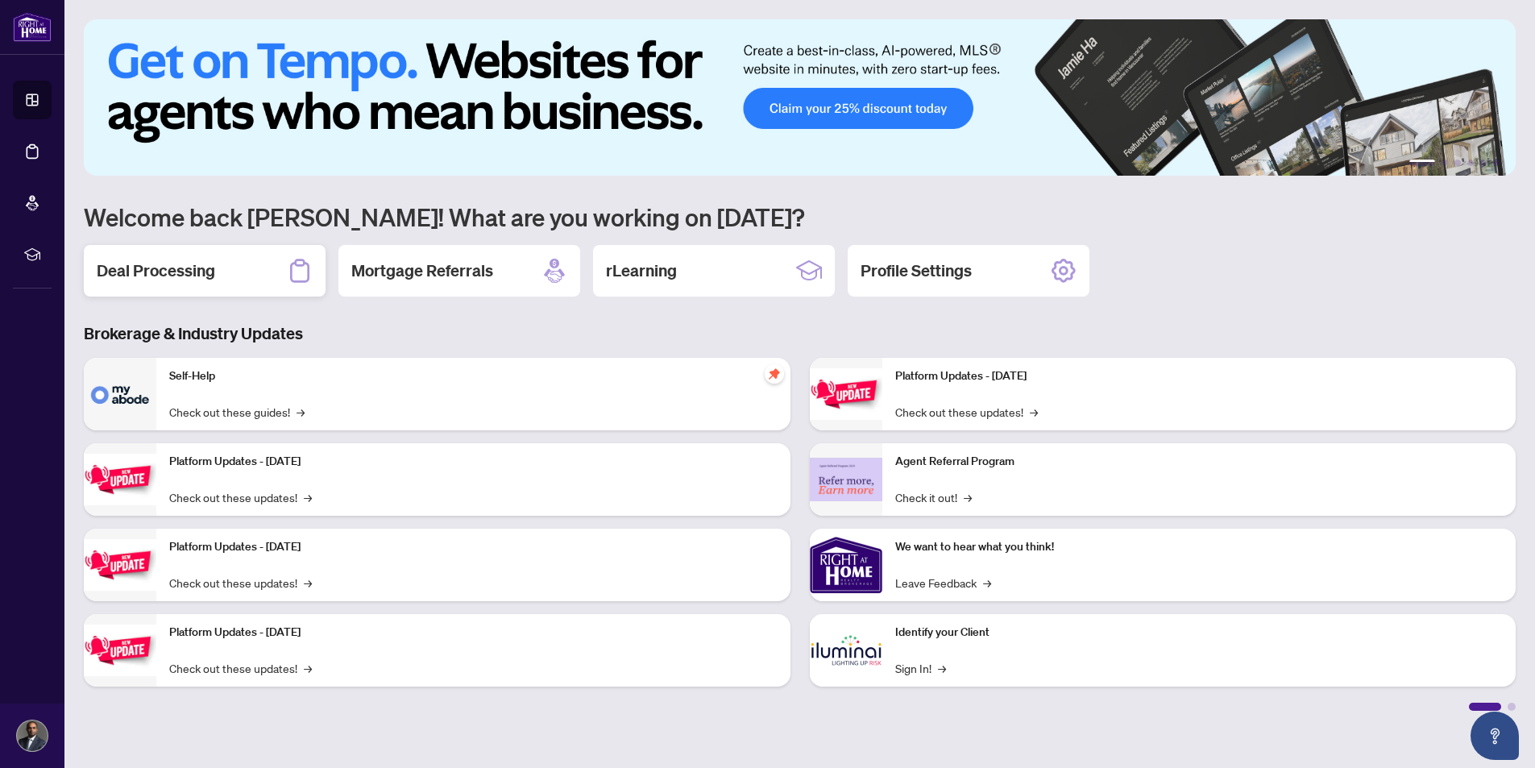  I want to click on img: Platform Updates - September 16, 2025, so click(120, 479).